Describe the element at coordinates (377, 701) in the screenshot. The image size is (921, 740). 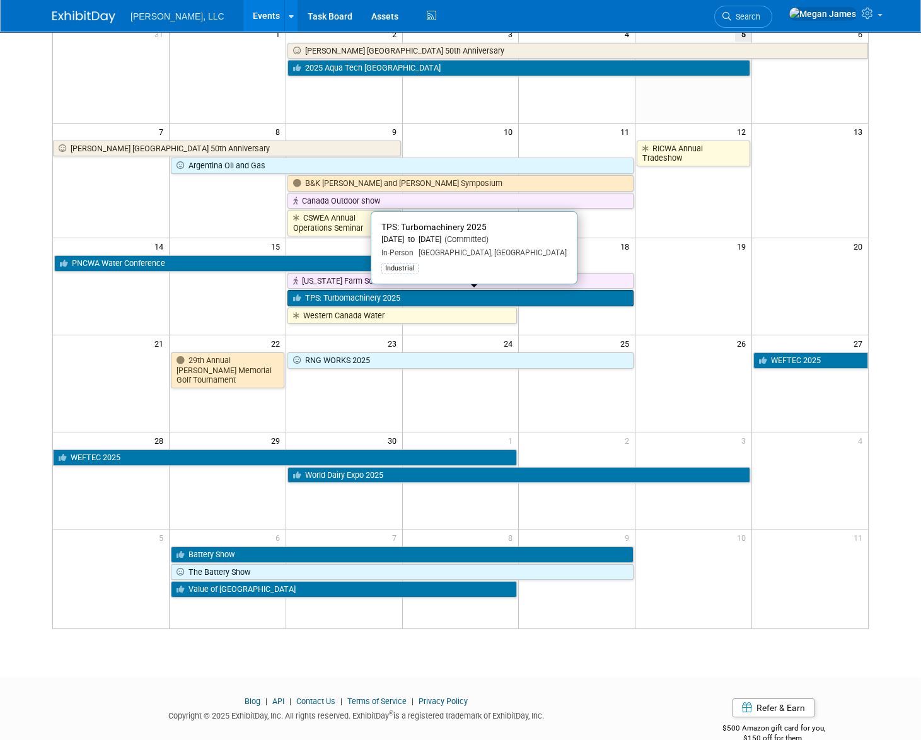
I see `a: Terms of Service` at that location.